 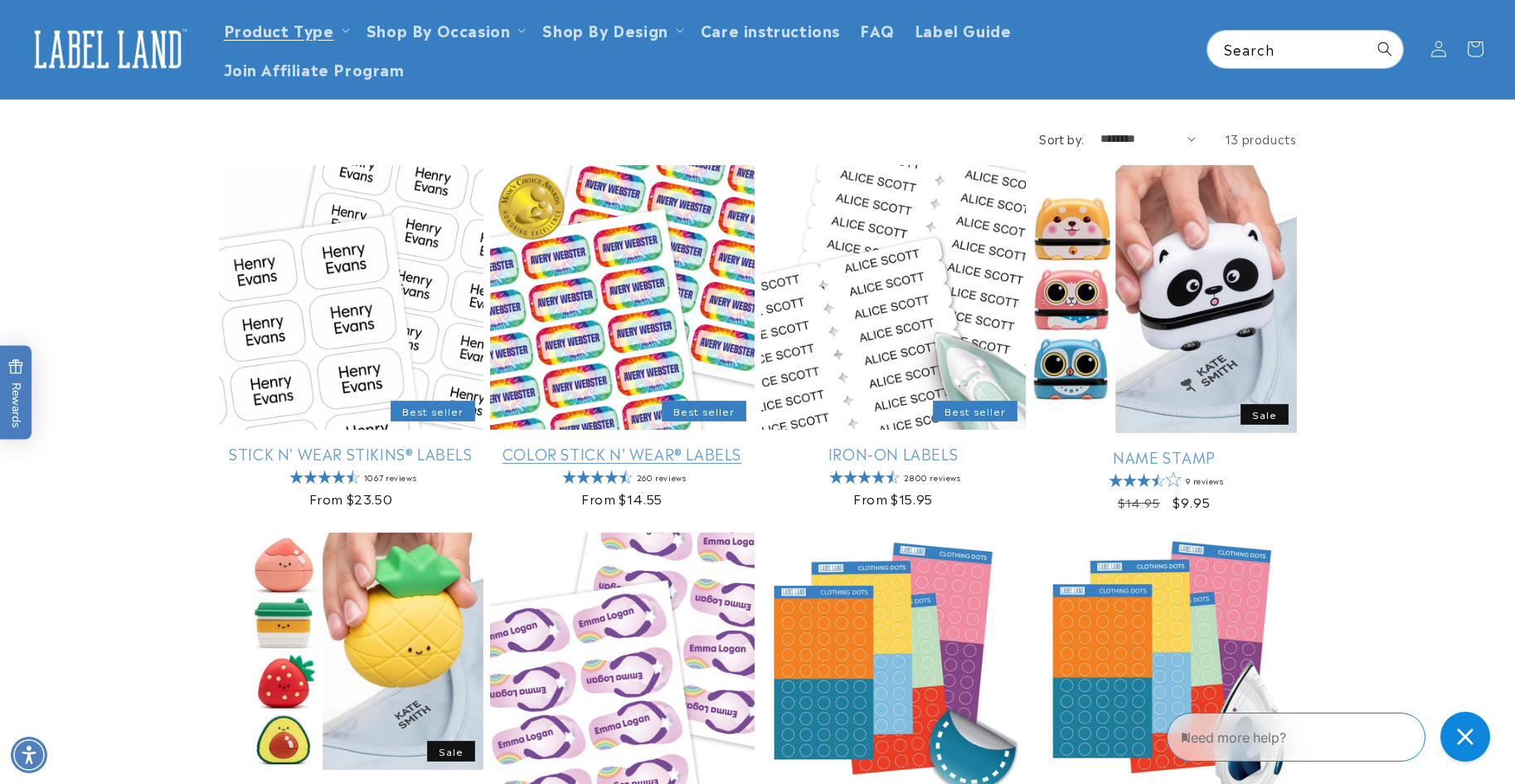 What do you see at coordinates (279, 29) in the screenshot?
I see `a: Product Type` at bounding box center [279, 29].